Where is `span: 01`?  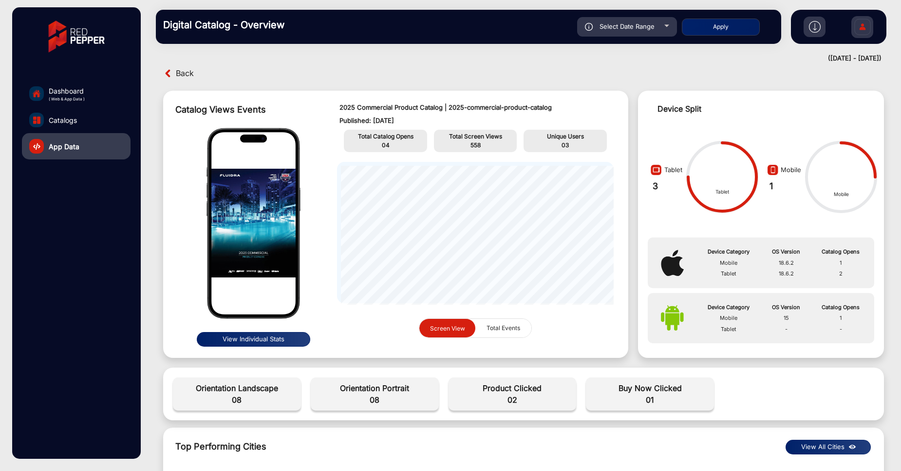
span: 01 is located at coordinates (650, 399).